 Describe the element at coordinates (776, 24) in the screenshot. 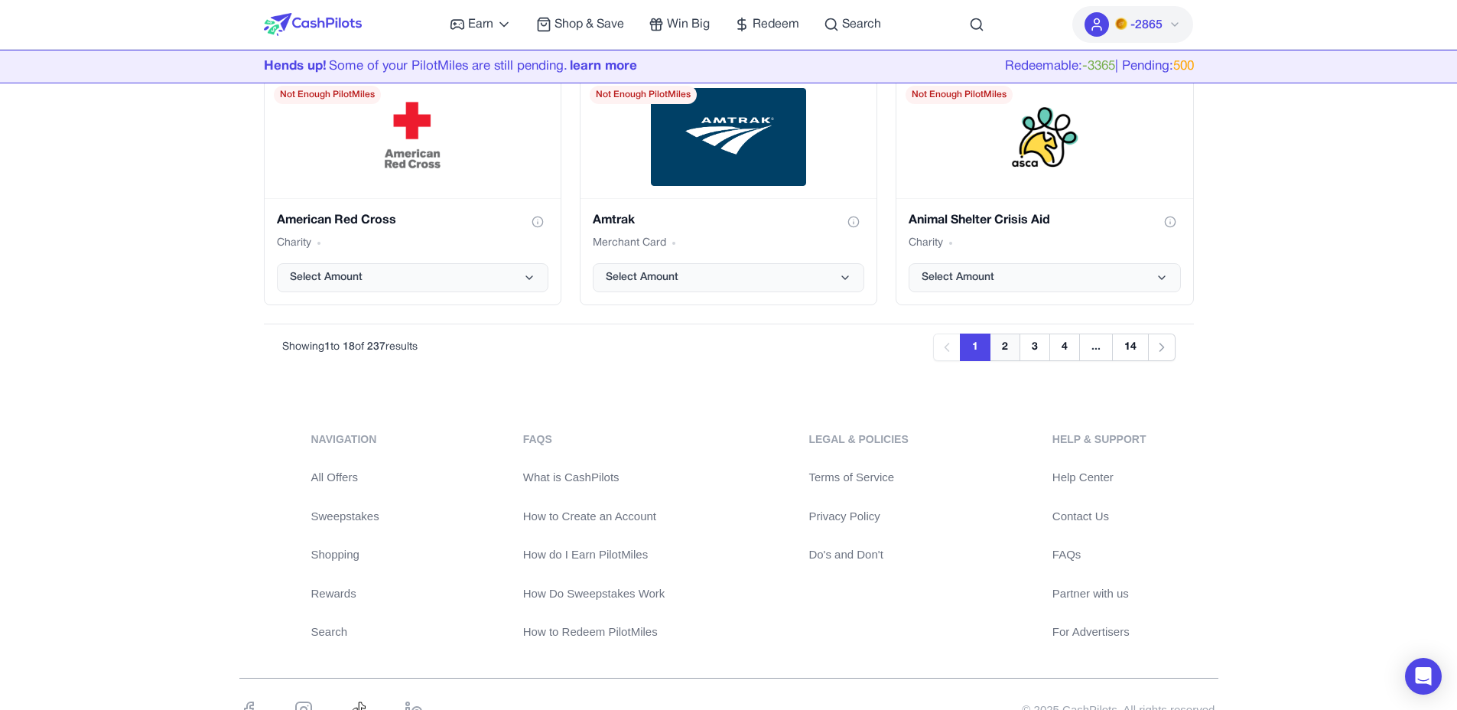

I see `span: Redeem` at that location.